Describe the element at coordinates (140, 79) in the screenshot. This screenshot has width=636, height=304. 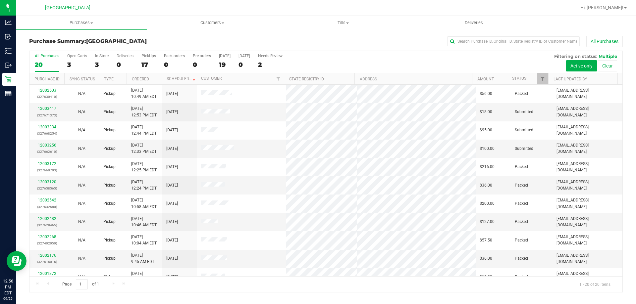
I see `a: Ordered` at that location.